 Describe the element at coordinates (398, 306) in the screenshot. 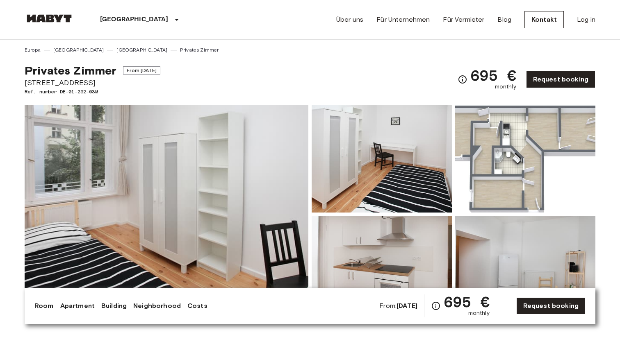

I see `span: From:` at that location.